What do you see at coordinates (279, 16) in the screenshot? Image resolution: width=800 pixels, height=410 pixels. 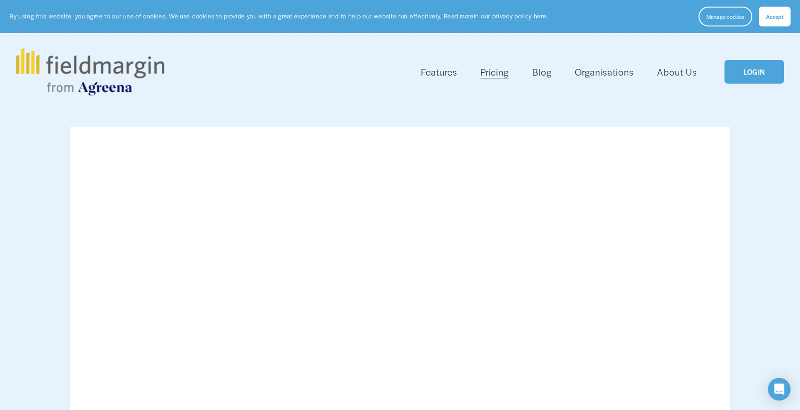 I see `p: By using this website, you agree to our use of cookies. We use cookies to provide you with a grea...` at bounding box center [279, 16].